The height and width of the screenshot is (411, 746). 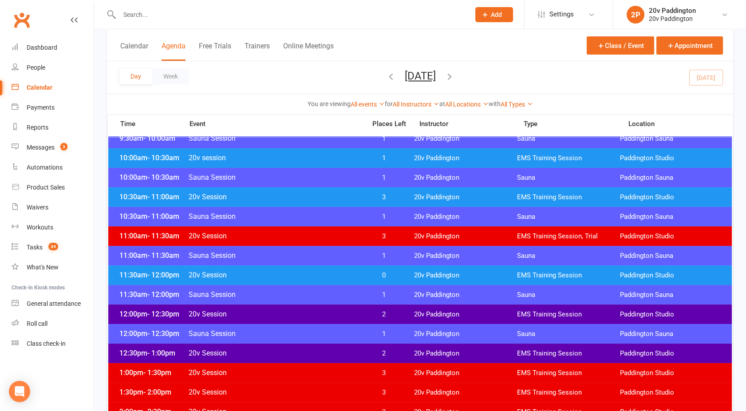 What do you see at coordinates (40, 107) in the screenshot?
I see `div: Payments` at bounding box center [40, 107].